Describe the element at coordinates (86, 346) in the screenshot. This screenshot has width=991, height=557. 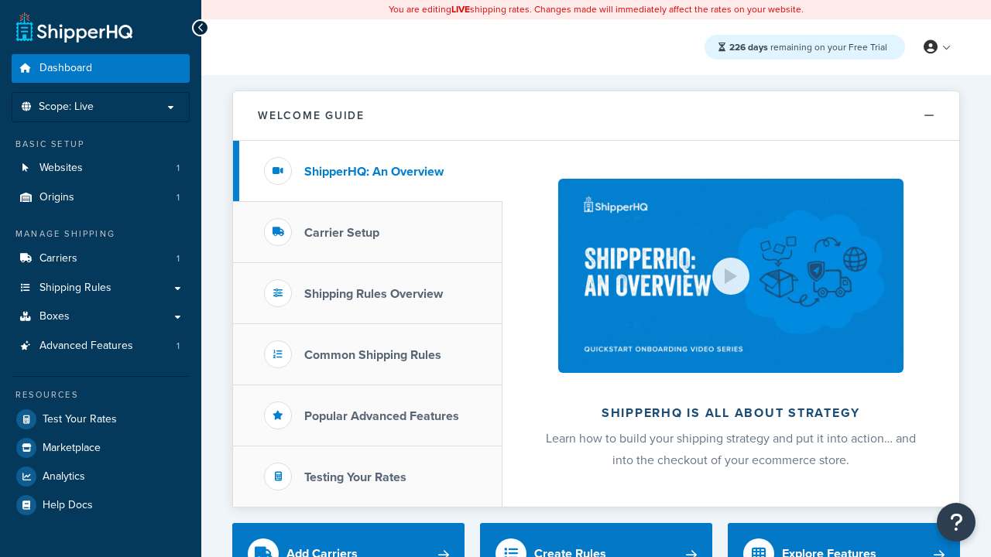
I see `span: Advanced Features` at that location.